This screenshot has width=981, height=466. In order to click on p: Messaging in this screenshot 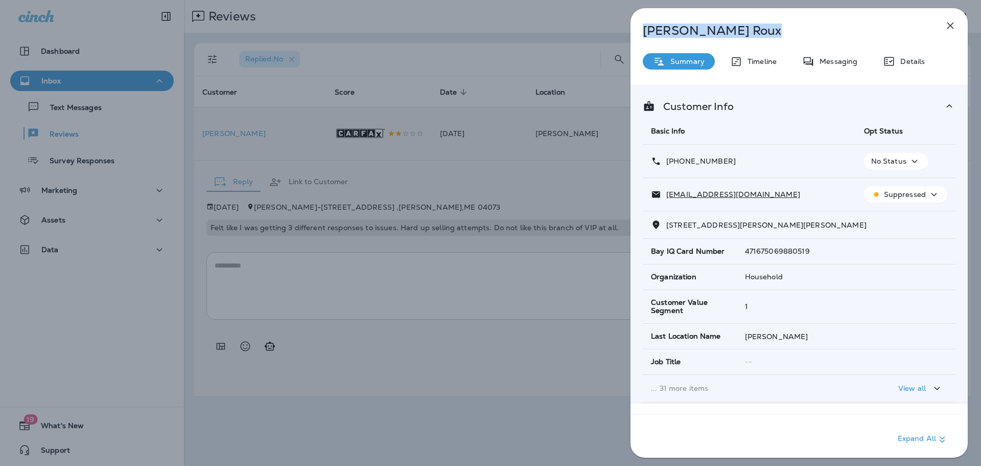, I will do `click(836, 61)`.